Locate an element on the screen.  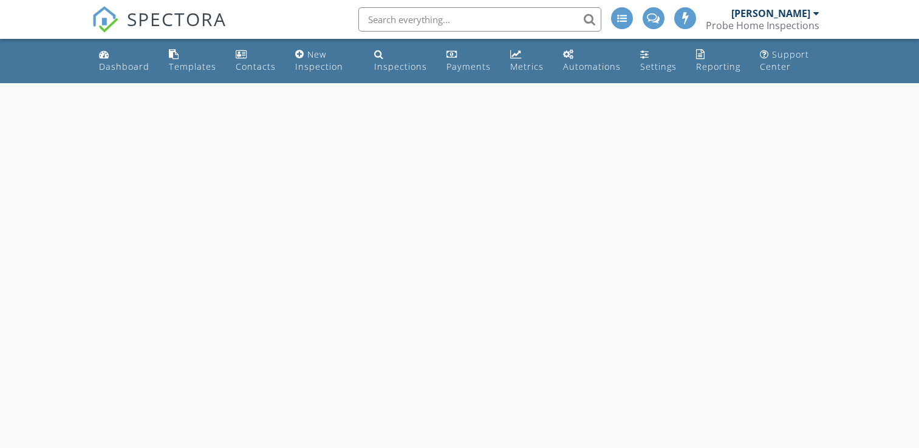
img: The Best Home Inspection Software - Spectora is located at coordinates (105, 19).